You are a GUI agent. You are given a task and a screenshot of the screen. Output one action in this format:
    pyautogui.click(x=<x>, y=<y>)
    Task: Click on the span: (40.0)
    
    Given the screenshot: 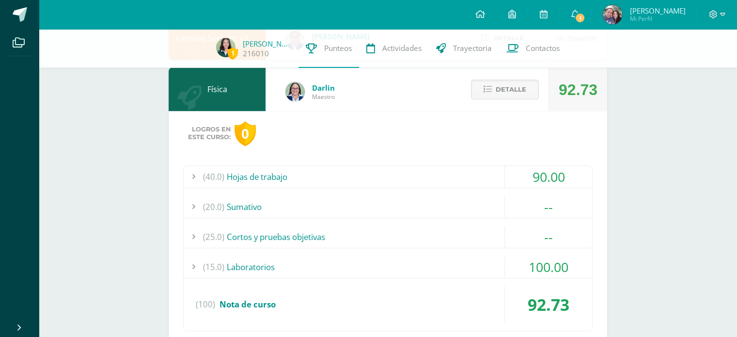 What is the action you would take?
    pyautogui.click(x=214, y=176)
    